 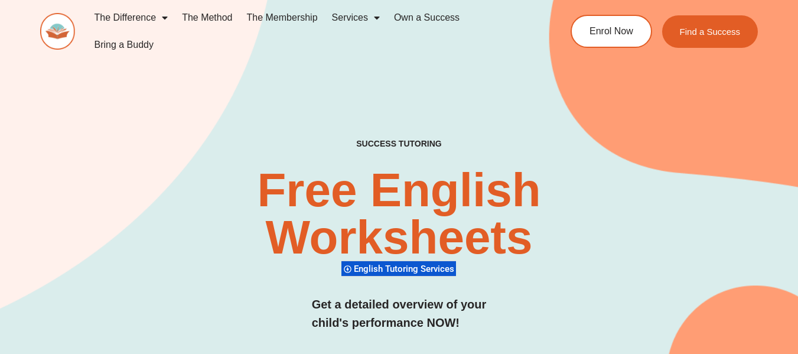 I want to click on a: Services, so click(x=356, y=18).